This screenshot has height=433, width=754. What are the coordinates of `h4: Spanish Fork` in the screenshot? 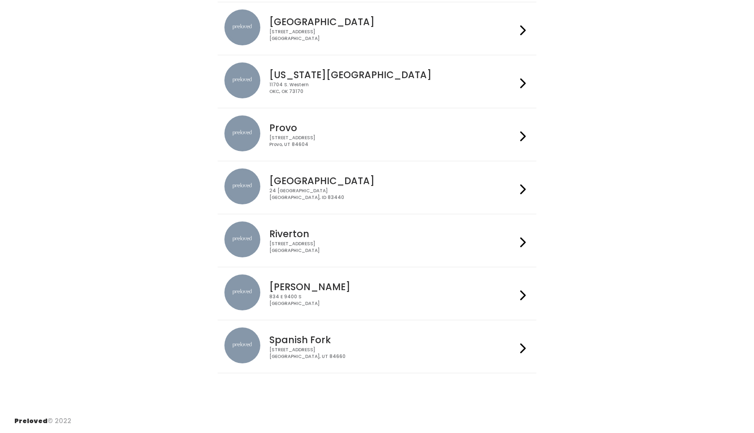 It's located at (393, 339).